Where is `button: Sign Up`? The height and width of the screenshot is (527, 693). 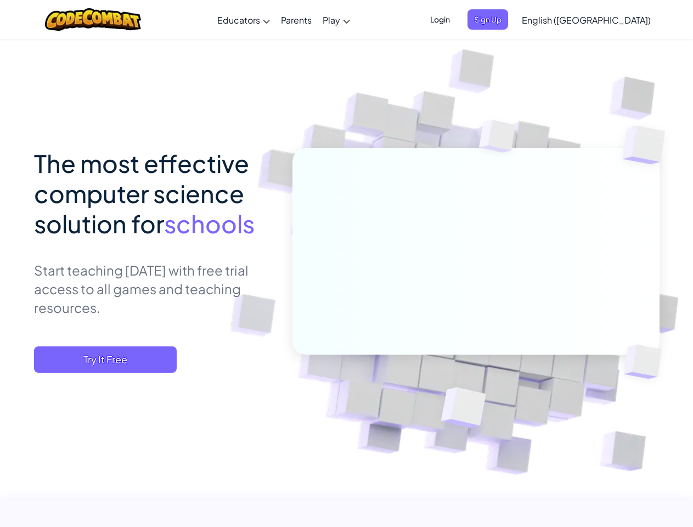 button: Sign Up is located at coordinates (488, 19).